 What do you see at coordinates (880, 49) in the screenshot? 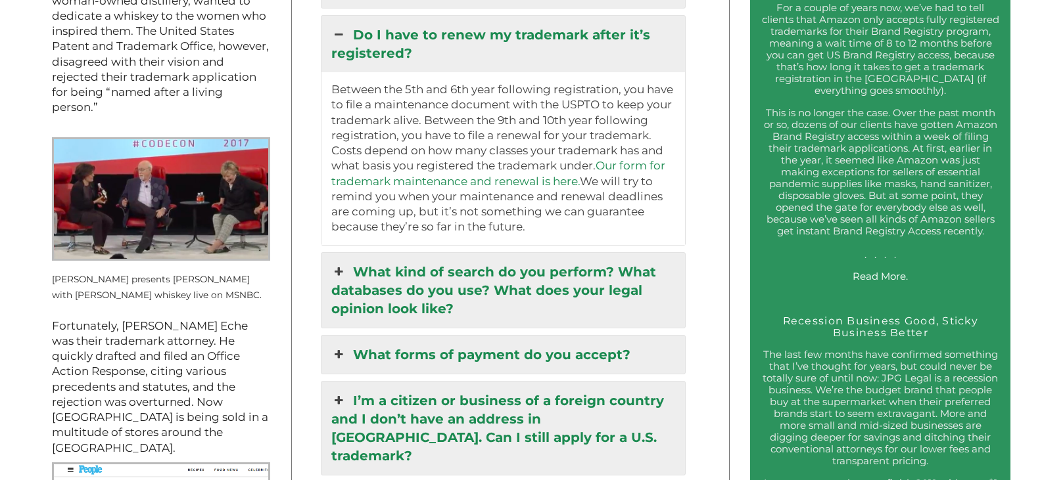
I see `p: For a couple of years now, we’ve had to tell clients that Amazon only accepts fully registered tr...` at bounding box center [880, 49].